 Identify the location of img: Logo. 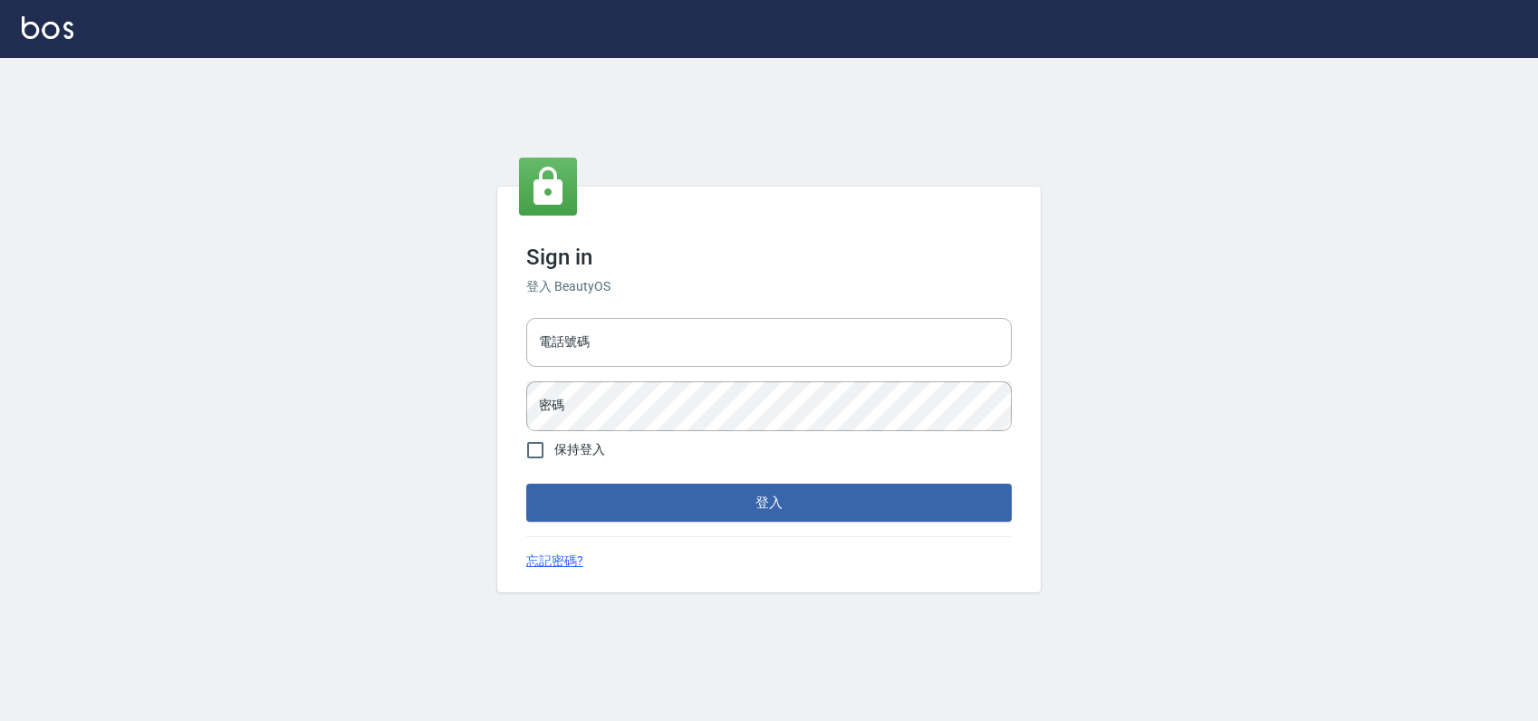
(47, 27).